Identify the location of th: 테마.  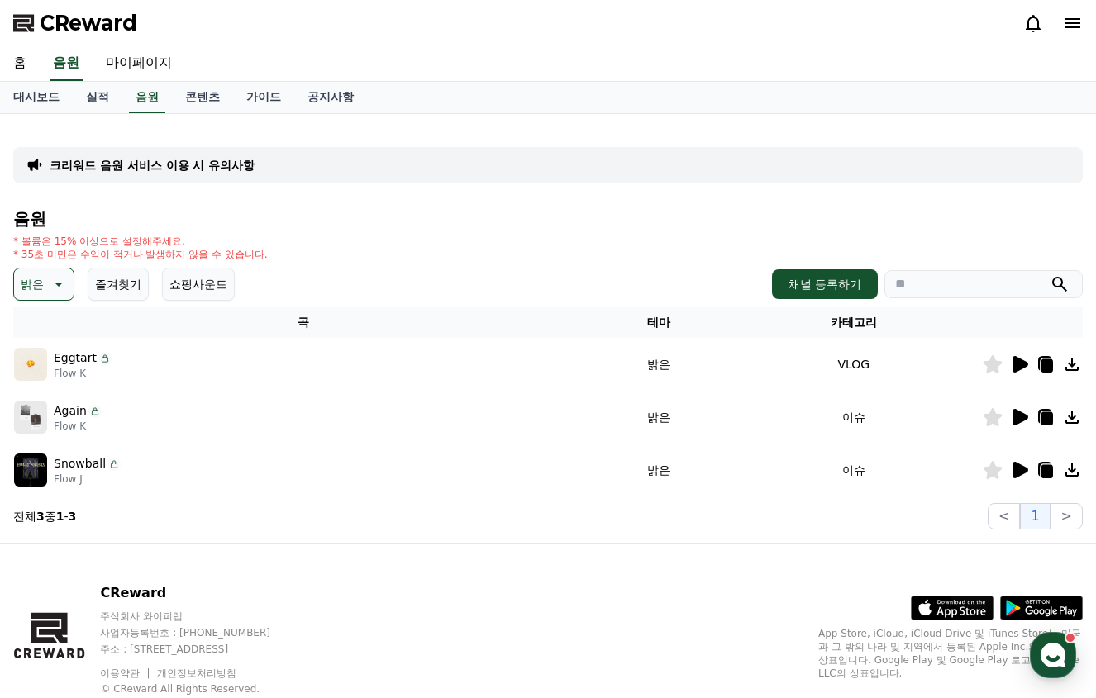
(659, 322).